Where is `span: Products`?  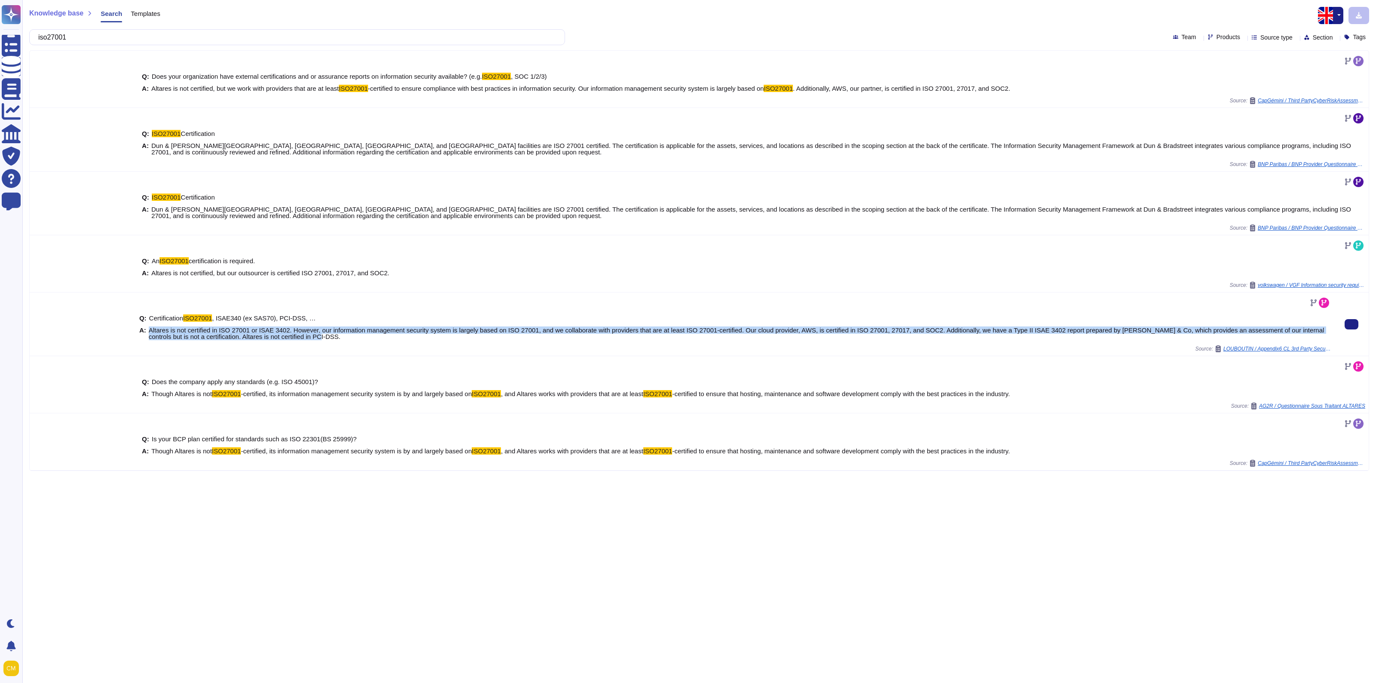
span: Products is located at coordinates (1228, 37).